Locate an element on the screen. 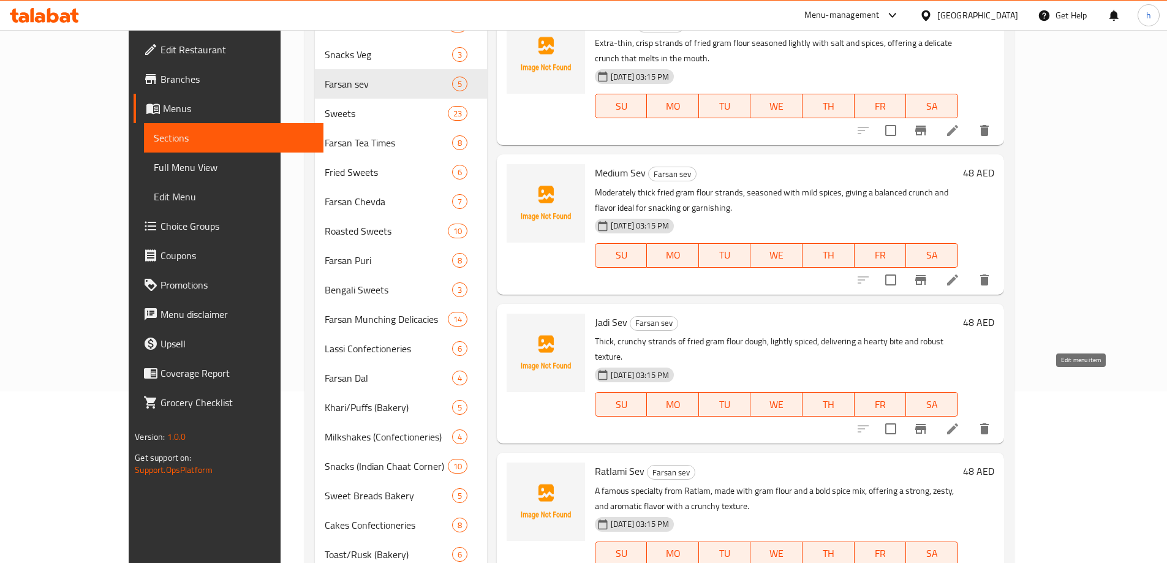 The height and width of the screenshot is (563, 1167). span: Get support on: is located at coordinates (163, 458).